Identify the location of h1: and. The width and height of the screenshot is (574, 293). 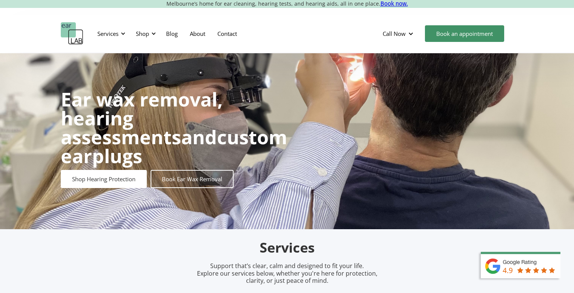
(174, 128).